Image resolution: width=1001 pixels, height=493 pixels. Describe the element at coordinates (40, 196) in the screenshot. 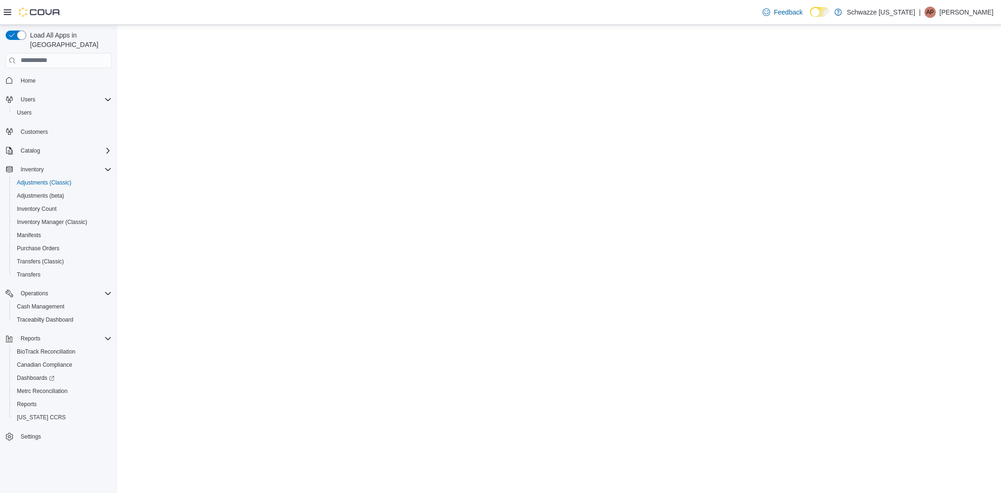

I see `a: Adjustments (beta)` at that location.